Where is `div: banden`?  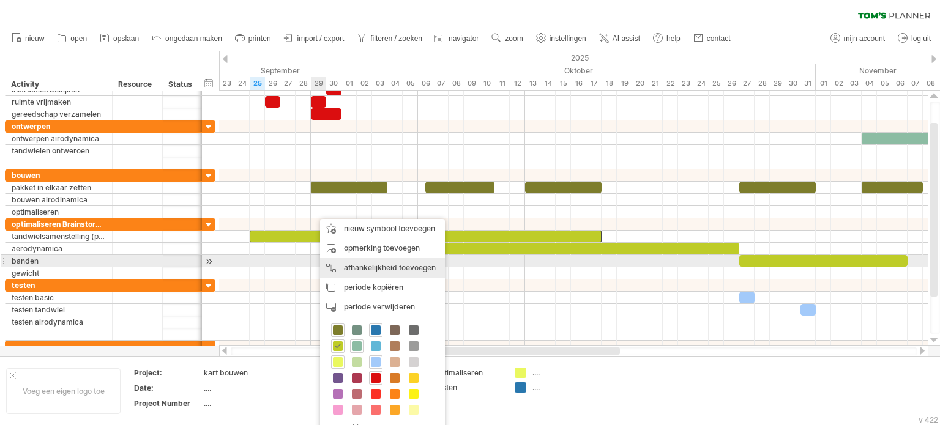 div: banden is located at coordinates (59, 261).